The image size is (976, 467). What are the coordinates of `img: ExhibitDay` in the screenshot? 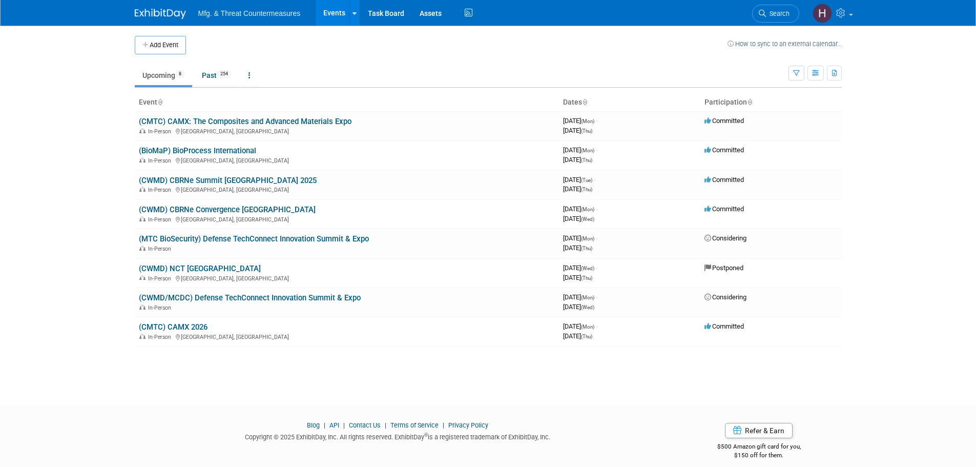 It's located at (160, 14).